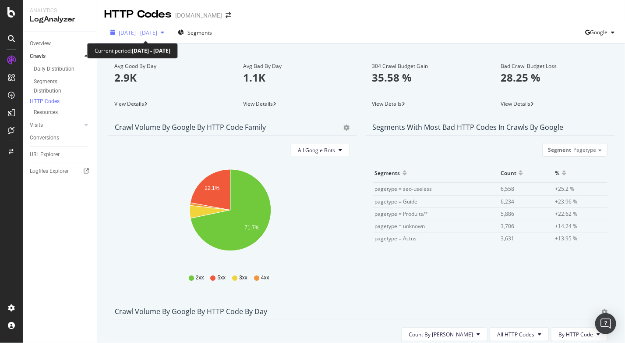 The image size is (625, 343). What do you see at coordinates (252, 228) in the screenshot?
I see `text: 71.7%` at bounding box center [252, 228].